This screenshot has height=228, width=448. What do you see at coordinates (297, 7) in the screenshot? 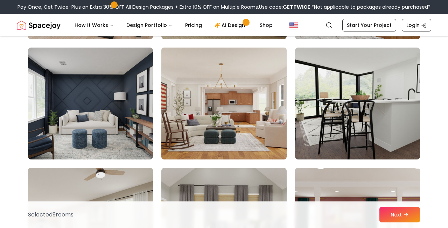
I see `b: GETTWICE` at bounding box center [297, 7].